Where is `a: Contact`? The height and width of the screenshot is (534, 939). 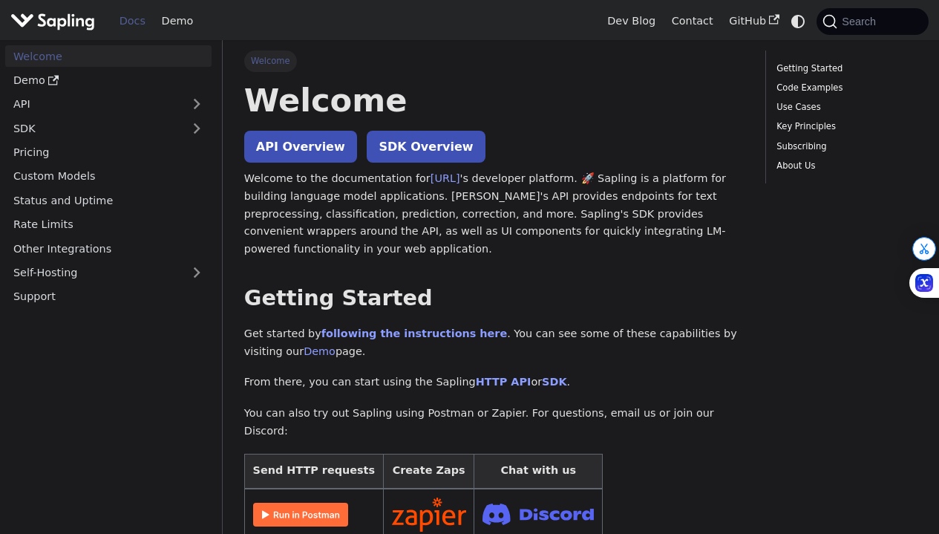 a: Contact is located at coordinates (693, 21).